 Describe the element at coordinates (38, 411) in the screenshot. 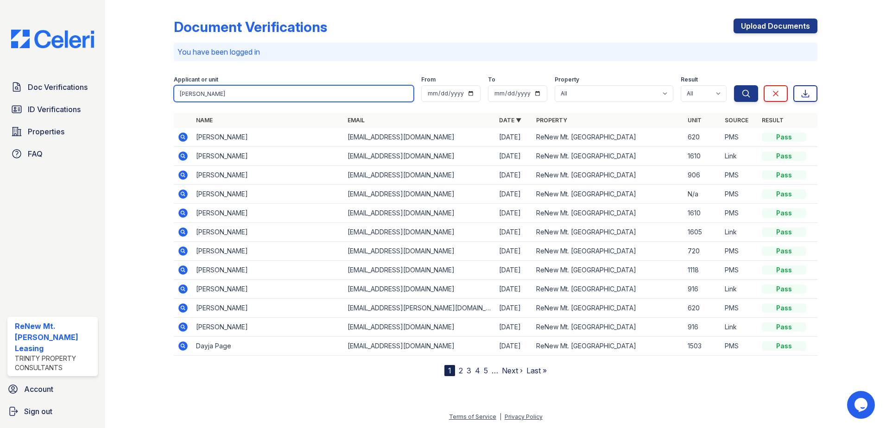

I see `span: Sign out` at that location.